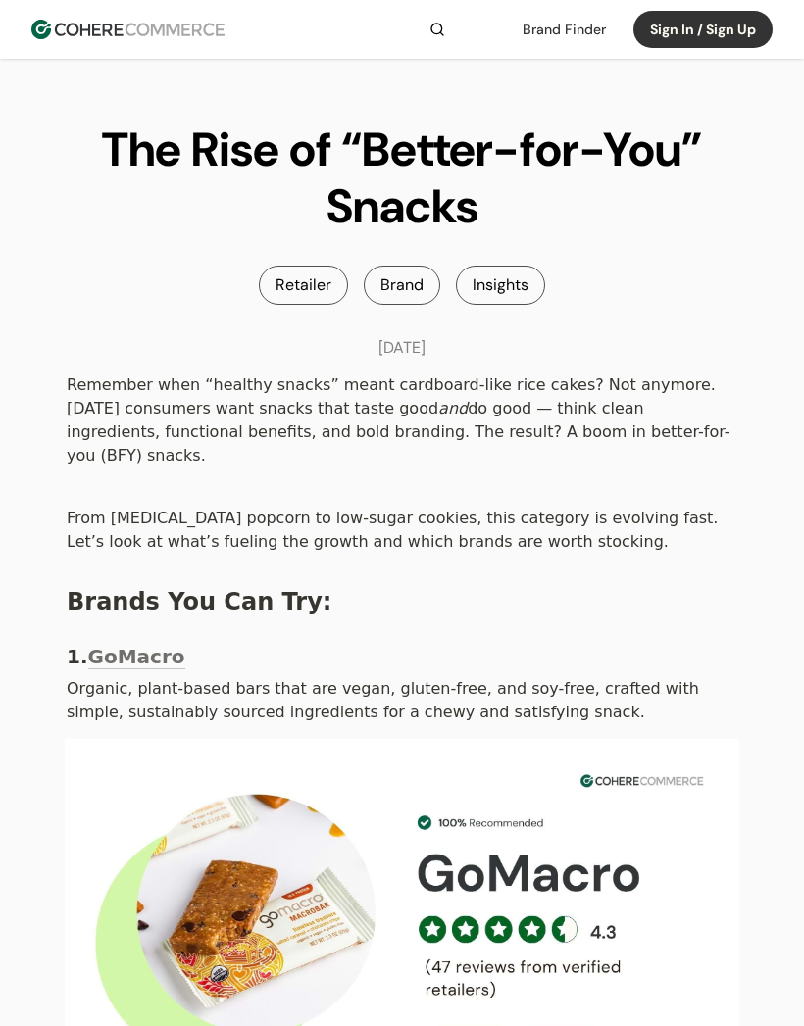 This screenshot has width=804, height=1026. Describe the element at coordinates (136, 657) in the screenshot. I see `a: GoMacro` at that location.